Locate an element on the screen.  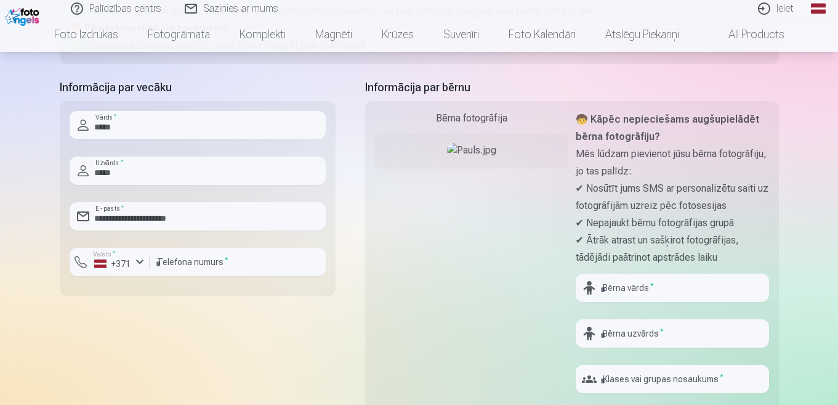
p: Mēs lūdzam pievienot jūsu bērna fotogrāfiju, jo tas palīdz: is located at coordinates (672, 163).